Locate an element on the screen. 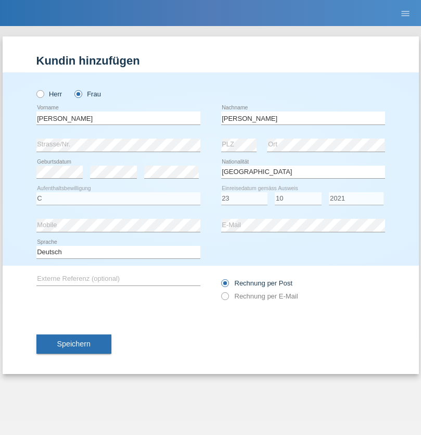 The image size is (421, 435). span: Speichern is located at coordinates (74, 344).